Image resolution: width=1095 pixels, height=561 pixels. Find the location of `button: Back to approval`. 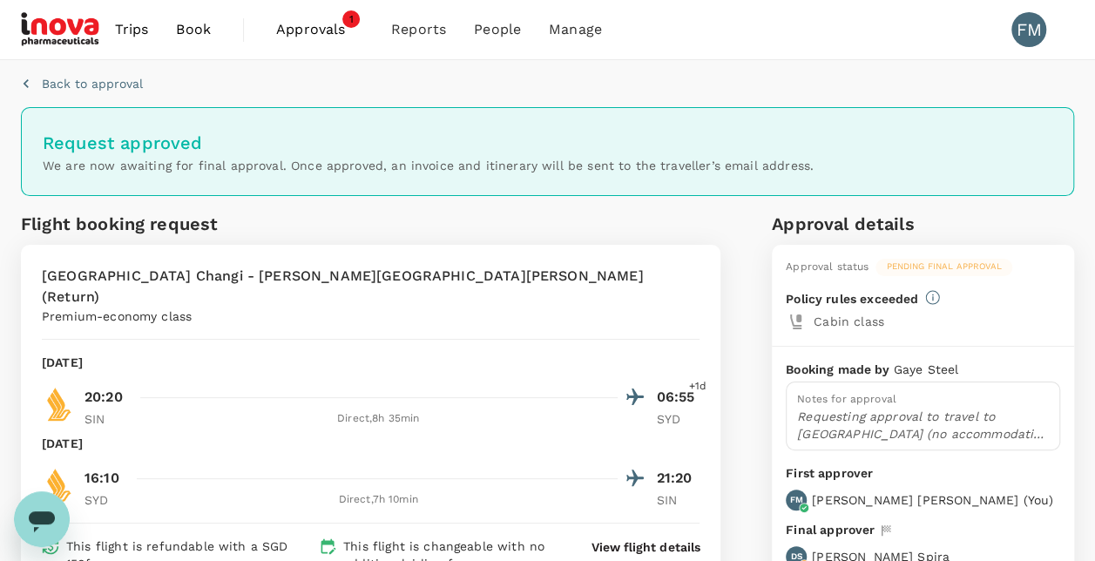

button: Back to approval is located at coordinates (82, 84).